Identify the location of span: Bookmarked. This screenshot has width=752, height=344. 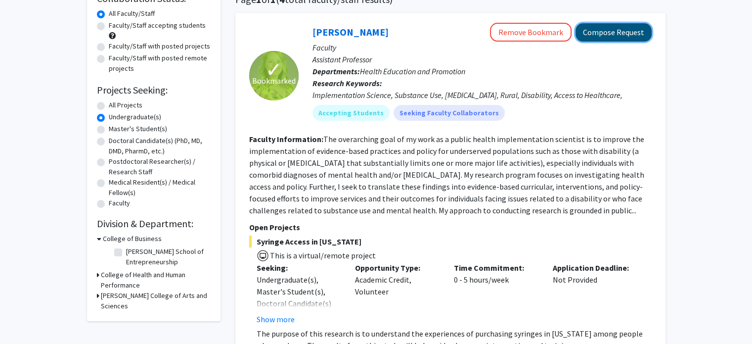
(274, 81).